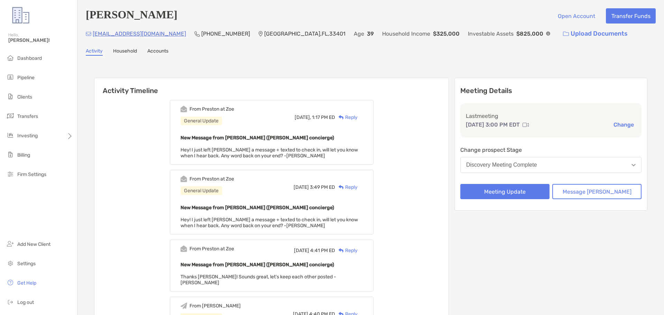  What do you see at coordinates (29, 58) in the screenshot?
I see `span: Dashboard` at bounding box center [29, 58].